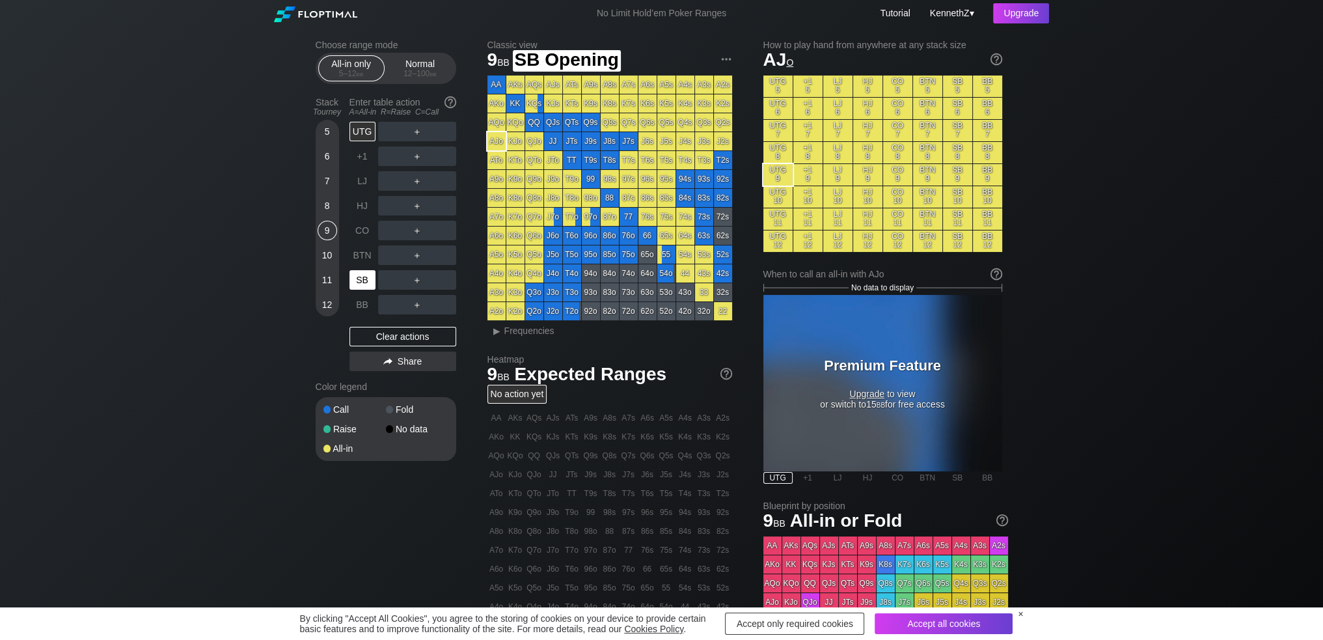 The width and height of the screenshot is (1323, 640). What do you see at coordinates (362, 156) in the screenshot?
I see `div: +1` at bounding box center [362, 156].